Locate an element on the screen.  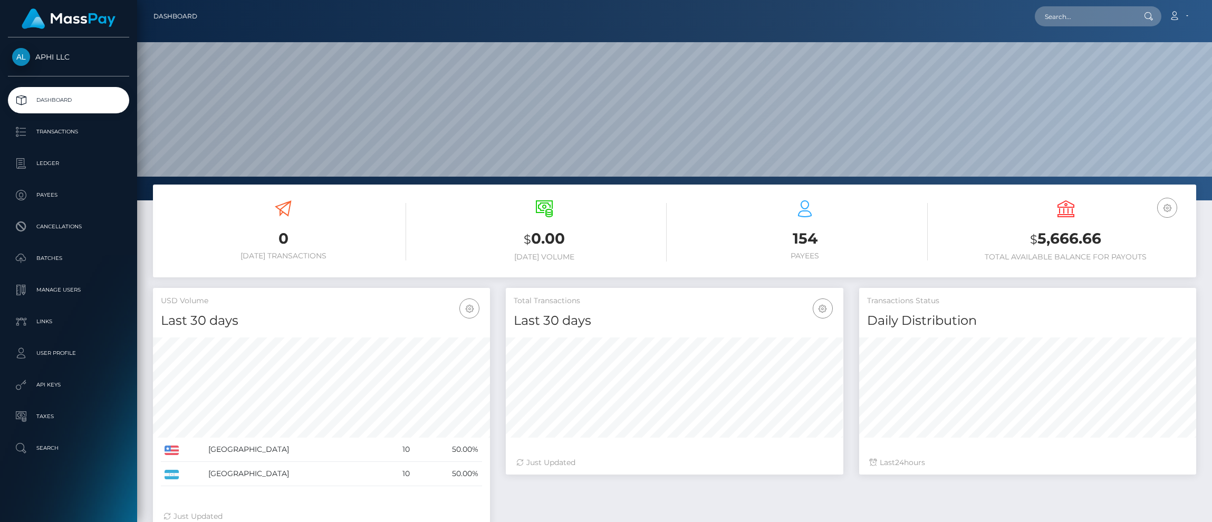
a: Transactions is located at coordinates (69, 132).